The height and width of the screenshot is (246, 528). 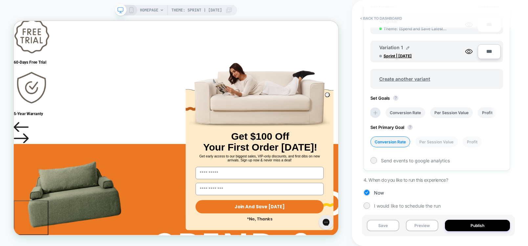 I want to click on span: Set Primary Goal, so click(x=393, y=127).